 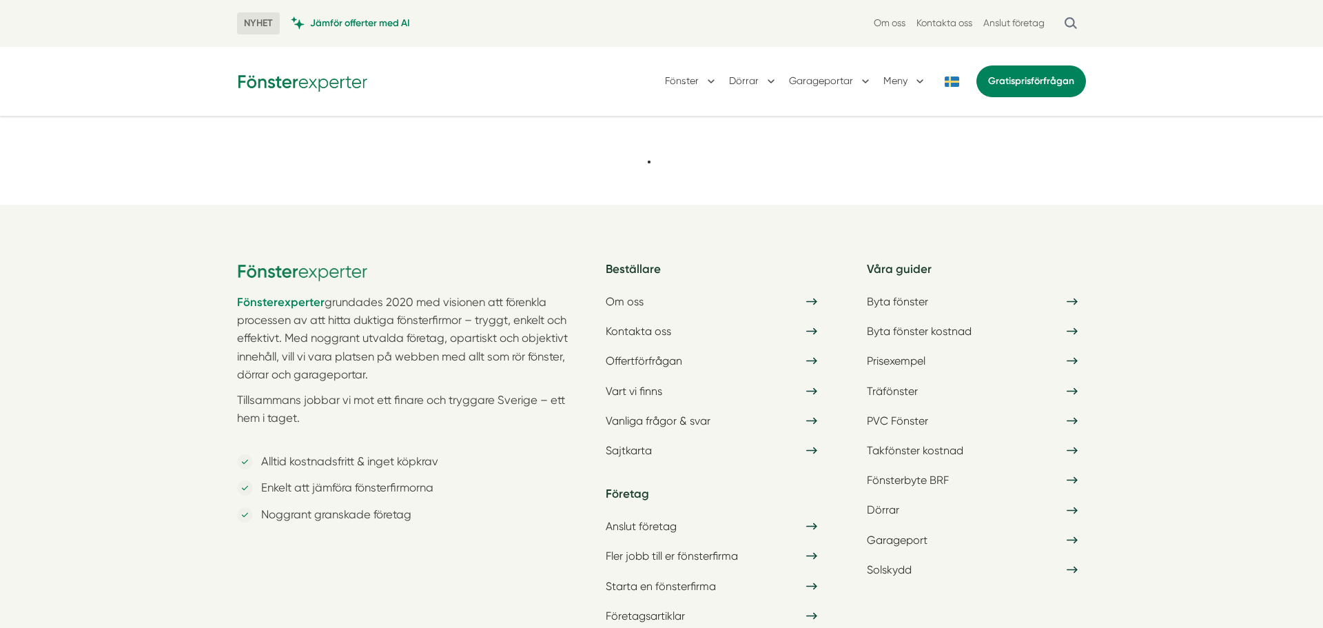 What do you see at coordinates (711, 450) in the screenshot?
I see `a: Sajtkarta` at bounding box center [711, 450].